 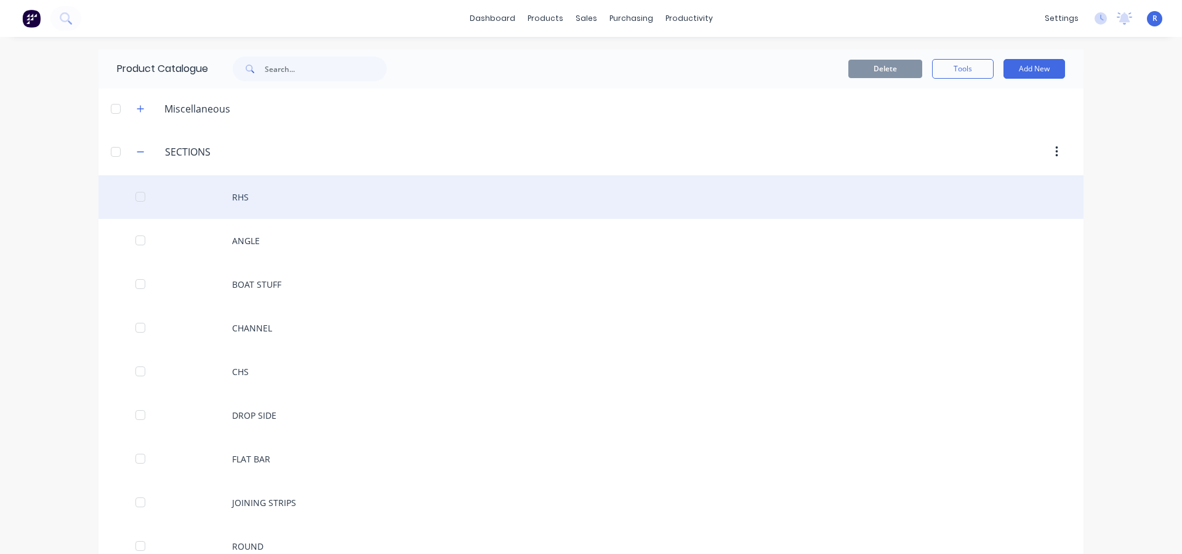 What do you see at coordinates (591, 284) in the screenshot?
I see `div: BOAT STUFF` at bounding box center [591, 284].